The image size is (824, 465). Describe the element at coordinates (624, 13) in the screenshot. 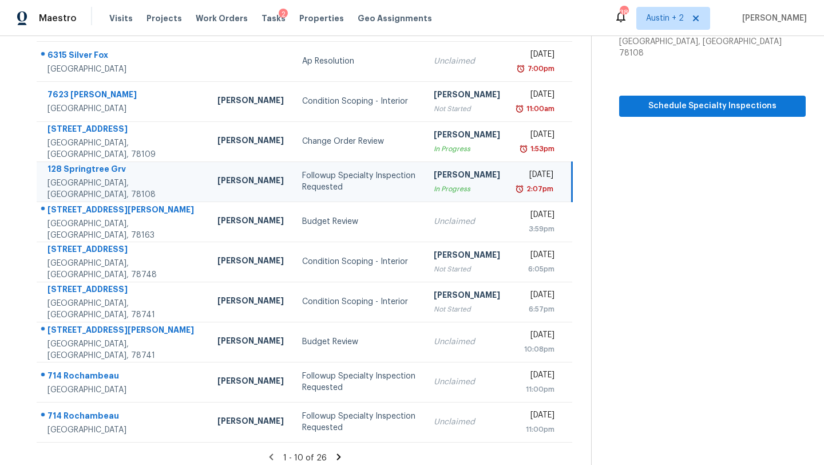

I see `div: 38` at that location.